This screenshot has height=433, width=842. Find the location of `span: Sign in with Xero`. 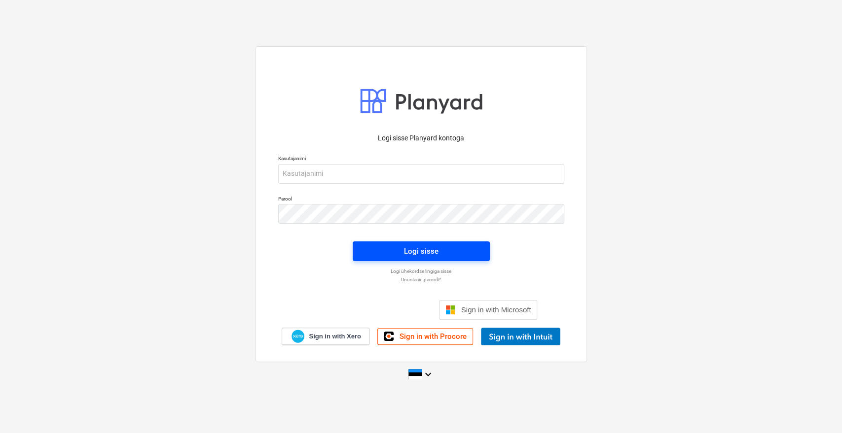

span: Sign in with Xero is located at coordinates (334, 337).